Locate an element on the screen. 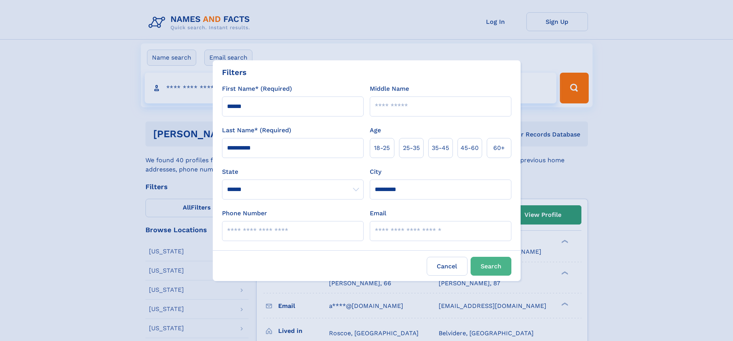 The height and width of the screenshot is (341, 733). span: 60+ is located at coordinates (499, 148).